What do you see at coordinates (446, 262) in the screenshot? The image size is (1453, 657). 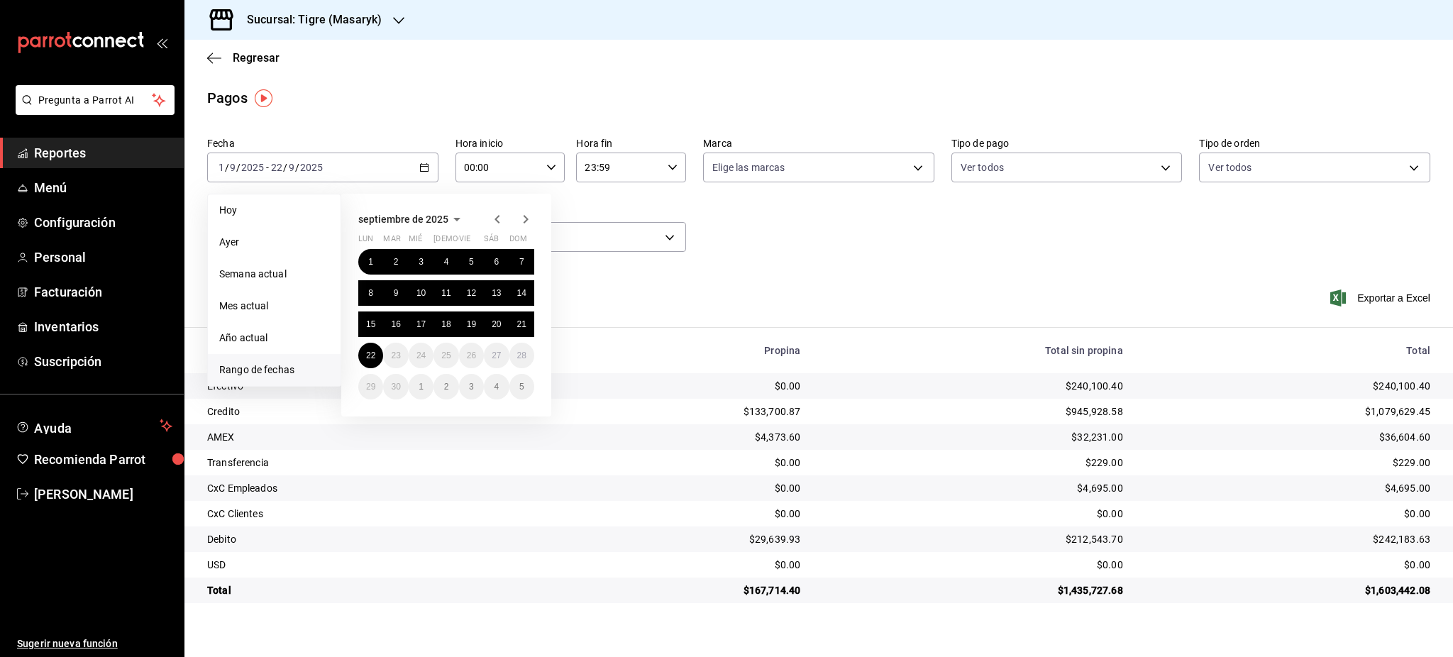 I see `abbr: 4 de septiembre de 2025` at bounding box center [446, 262].